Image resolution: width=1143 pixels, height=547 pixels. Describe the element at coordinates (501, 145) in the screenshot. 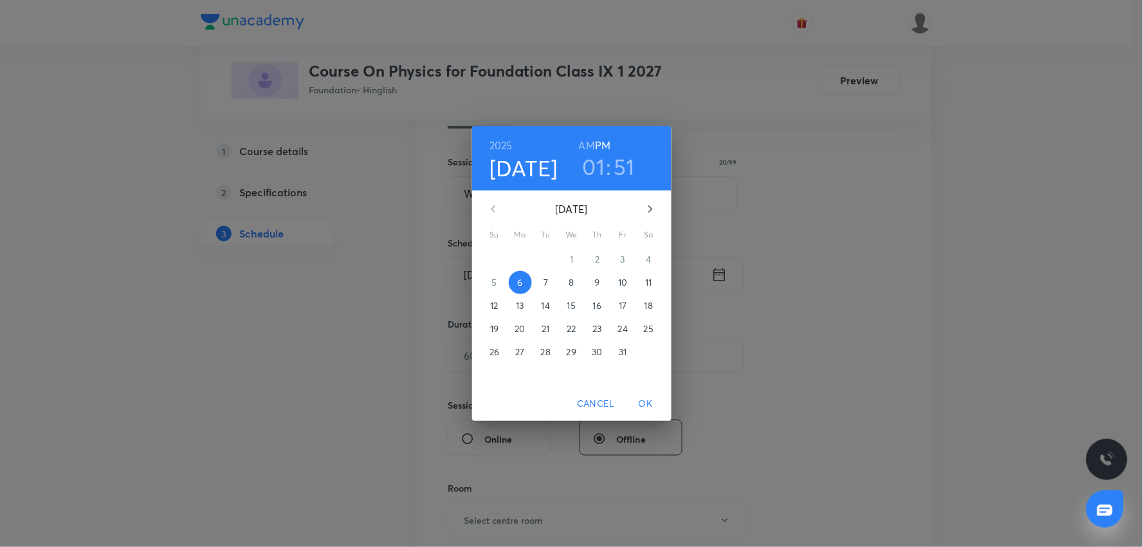

I see `button: 2025` at that location.